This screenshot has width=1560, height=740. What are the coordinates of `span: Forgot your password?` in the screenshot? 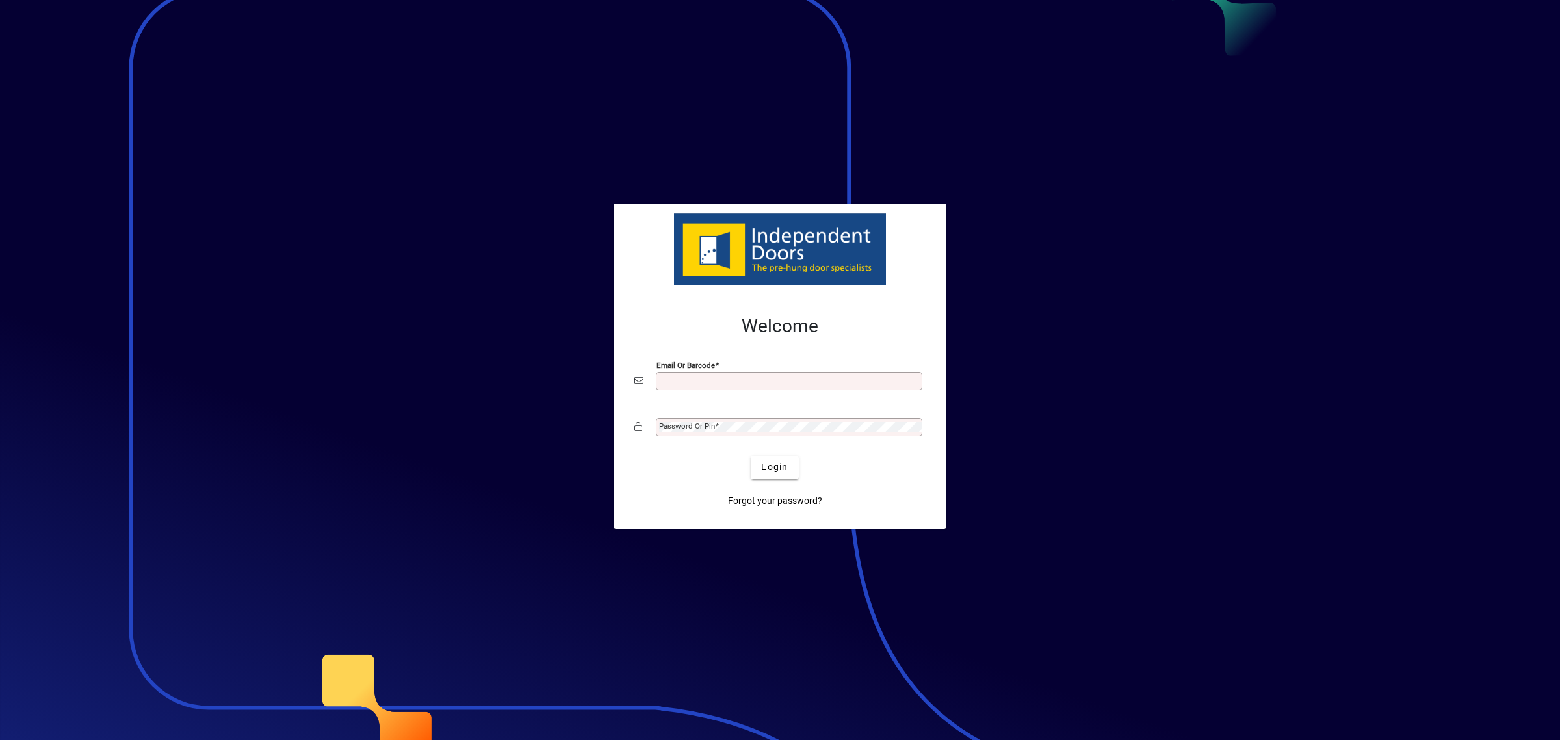 It's located at (775, 501).